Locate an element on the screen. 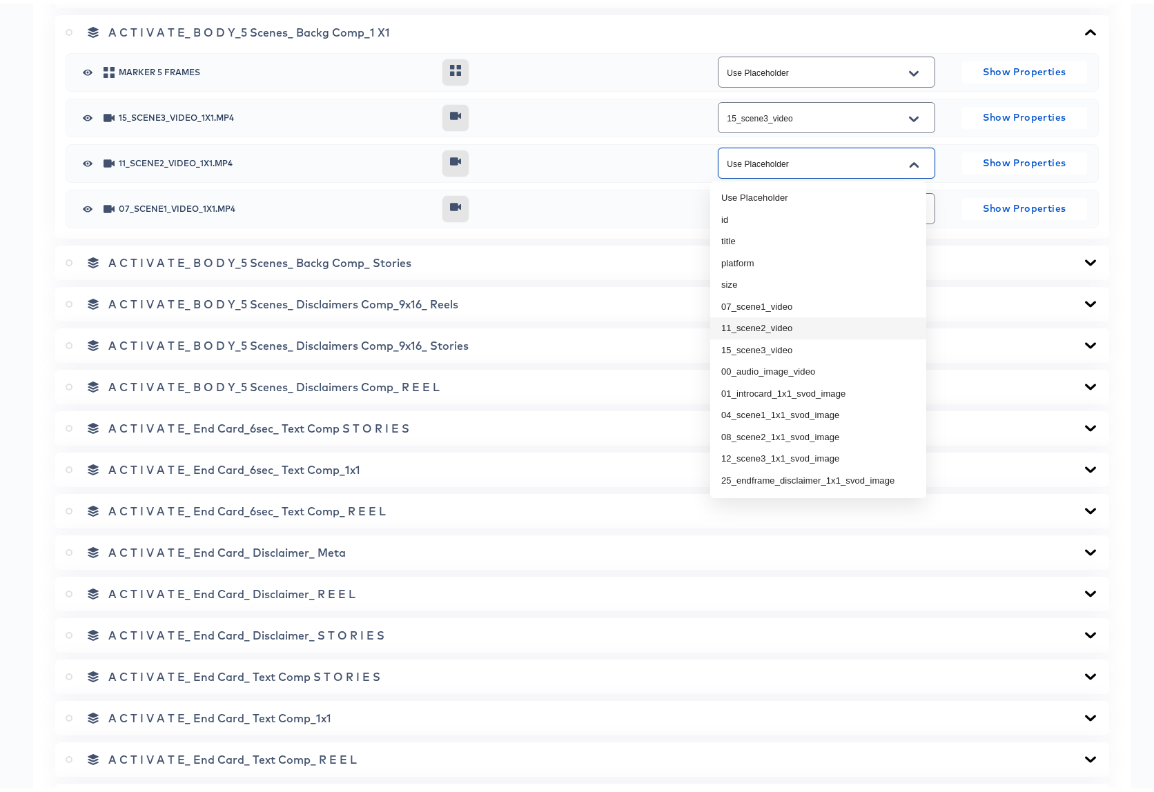 This screenshot has width=1154, height=792. li: 08_scene2_1x1_svod_image is located at coordinates (818, 434).